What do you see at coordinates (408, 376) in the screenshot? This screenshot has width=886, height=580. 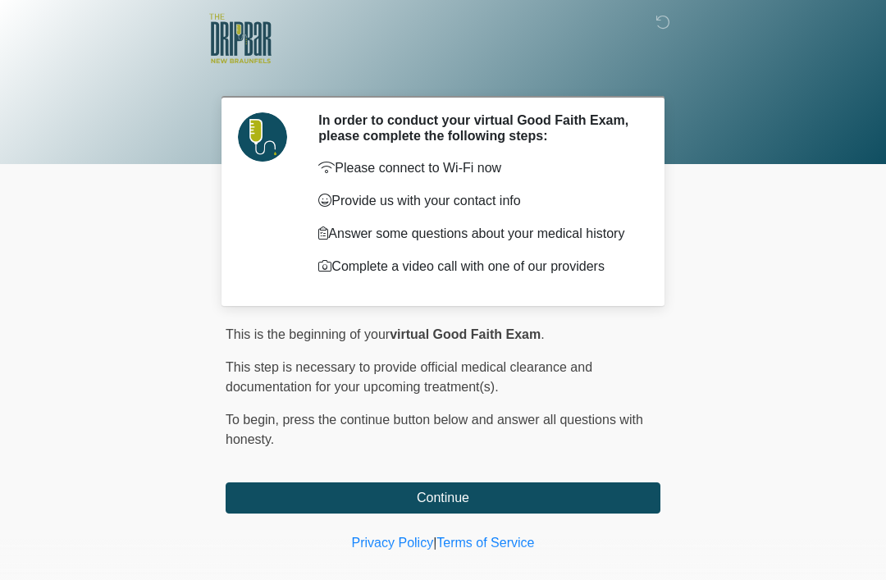 I see `span: This step is necessary to provide official medical clearance and documentation for your upcoming ...` at bounding box center [408, 376].